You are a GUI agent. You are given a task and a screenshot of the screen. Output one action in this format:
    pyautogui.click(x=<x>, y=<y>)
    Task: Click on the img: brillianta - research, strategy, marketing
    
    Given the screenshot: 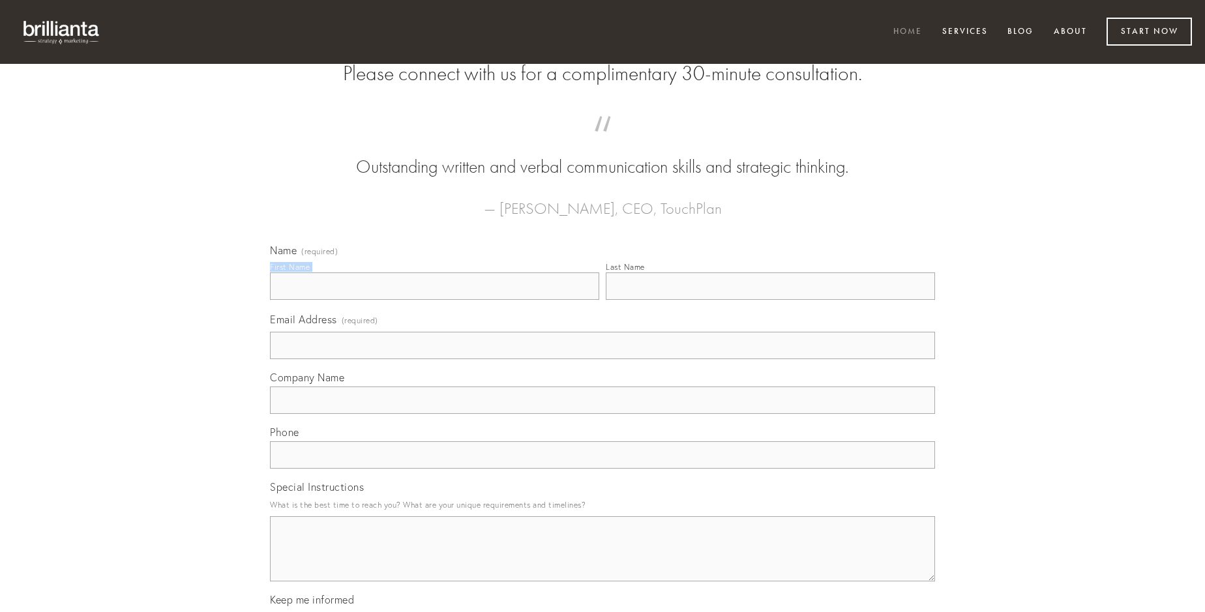 What is the action you would take?
    pyautogui.click(x=62, y=32)
    